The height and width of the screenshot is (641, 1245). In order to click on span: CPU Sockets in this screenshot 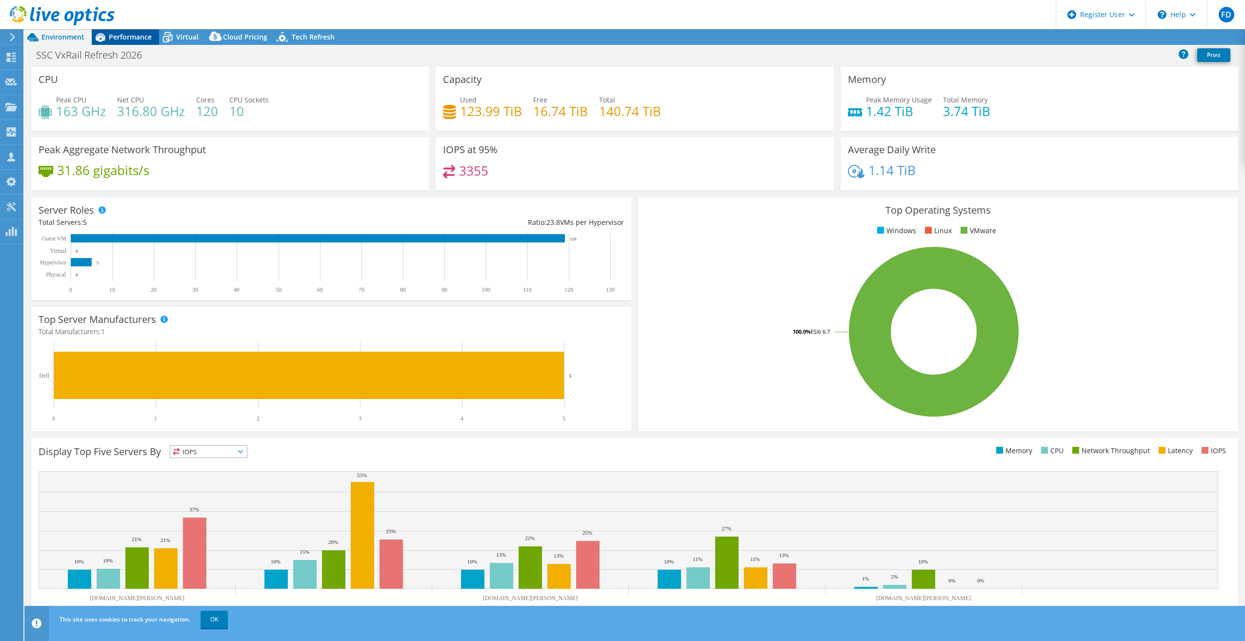, I will do `click(249, 100)`.